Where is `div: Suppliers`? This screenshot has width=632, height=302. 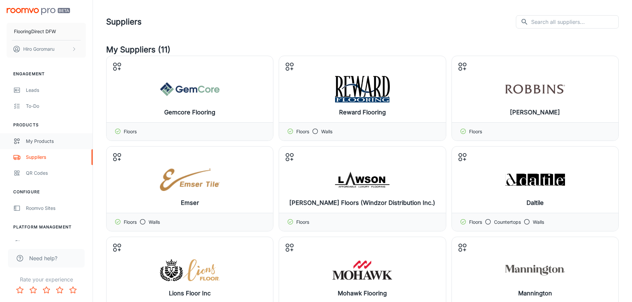
div: Suppliers is located at coordinates (56, 157).